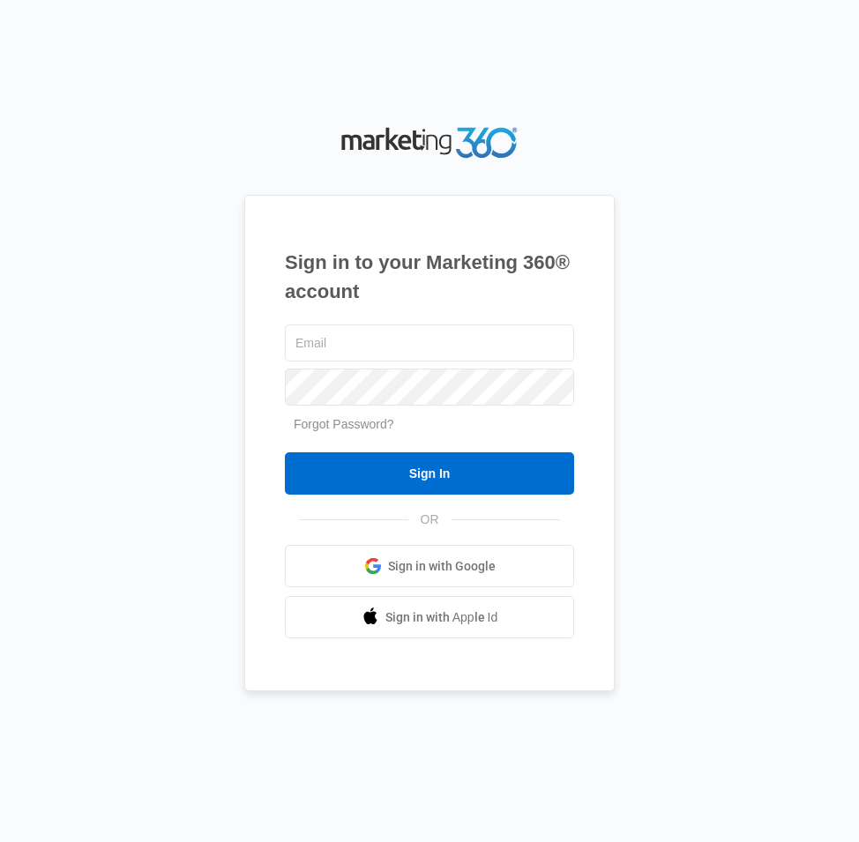  What do you see at coordinates (430, 618) in the screenshot?
I see `a: Sign in with Apple Id` at bounding box center [430, 618].